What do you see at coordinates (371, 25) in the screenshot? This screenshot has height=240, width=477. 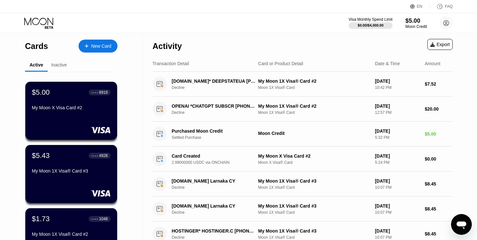 I see `div: $0.00 / $4,000.00` at bounding box center [371, 25].